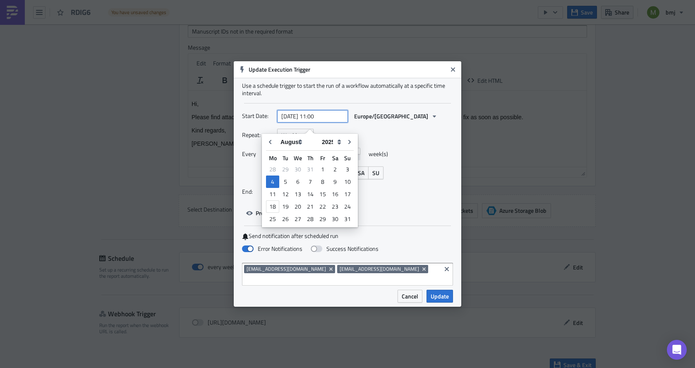 Image resolution: width=695 pixels, height=368 pixels. Describe the element at coordinates (310, 182) in the screenshot. I see `div: Thu Aug 07 2025` at that location.